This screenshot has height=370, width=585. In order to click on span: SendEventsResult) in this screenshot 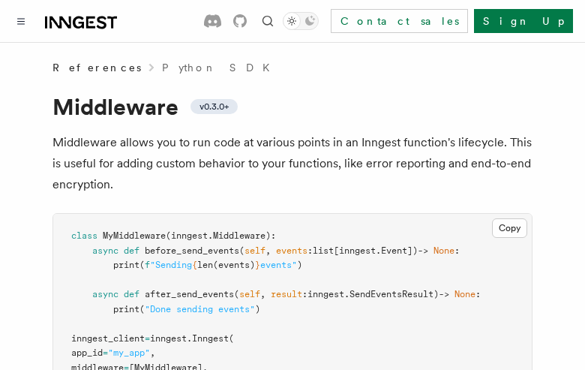, I will do `click(393, 294)`.